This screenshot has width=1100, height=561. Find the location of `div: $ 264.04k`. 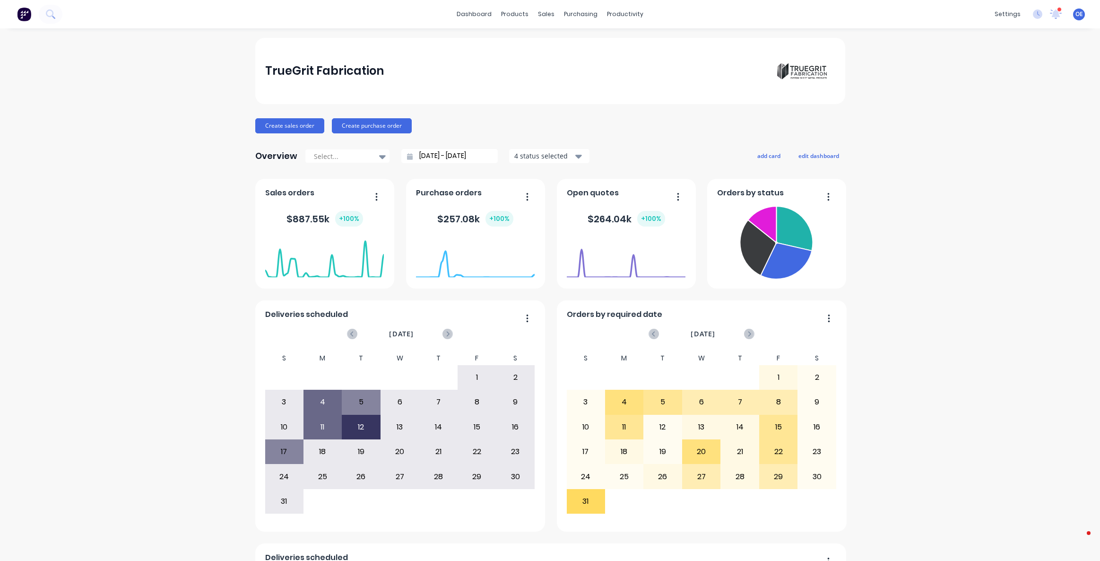

div: $ 264.04k is located at coordinates (627, 218).